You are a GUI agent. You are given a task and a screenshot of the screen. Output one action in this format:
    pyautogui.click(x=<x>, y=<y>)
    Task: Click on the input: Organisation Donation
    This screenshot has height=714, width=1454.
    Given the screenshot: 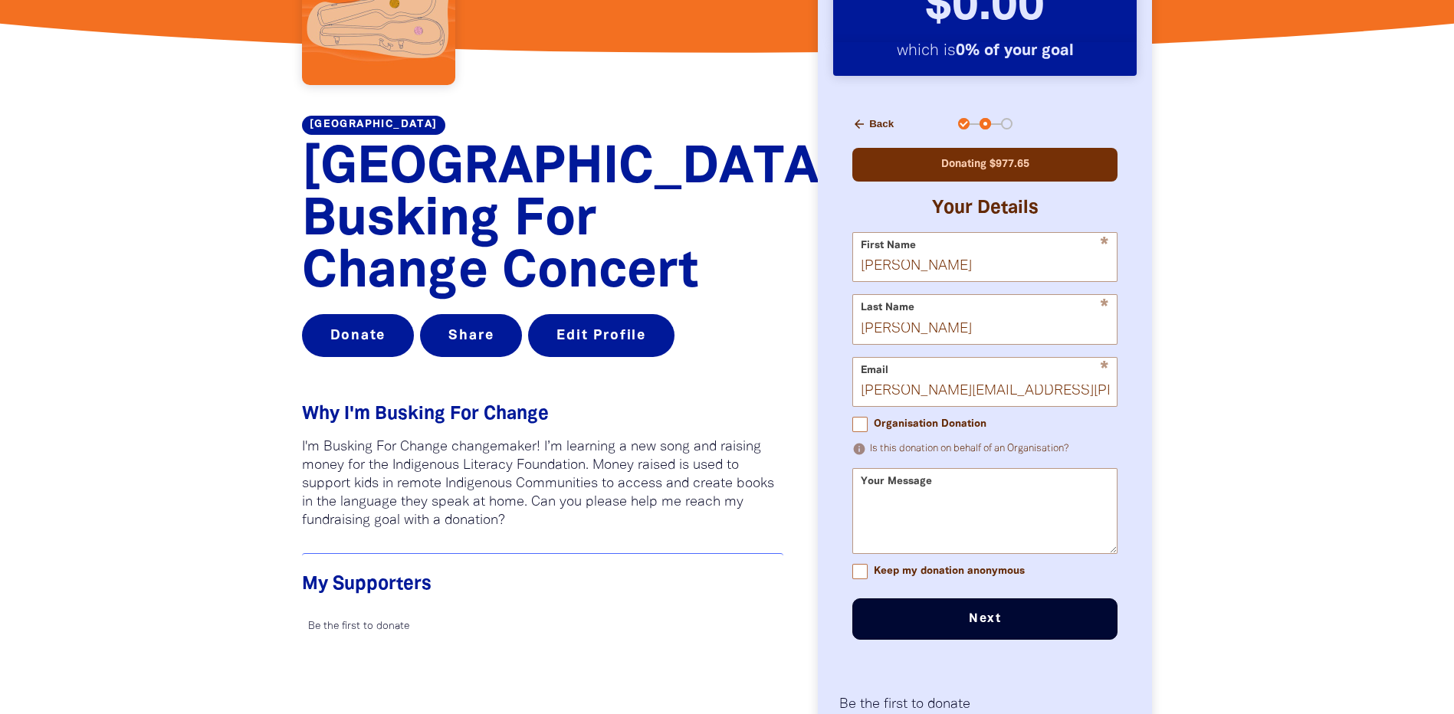 What is the action you would take?
    pyautogui.click(x=860, y=425)
    